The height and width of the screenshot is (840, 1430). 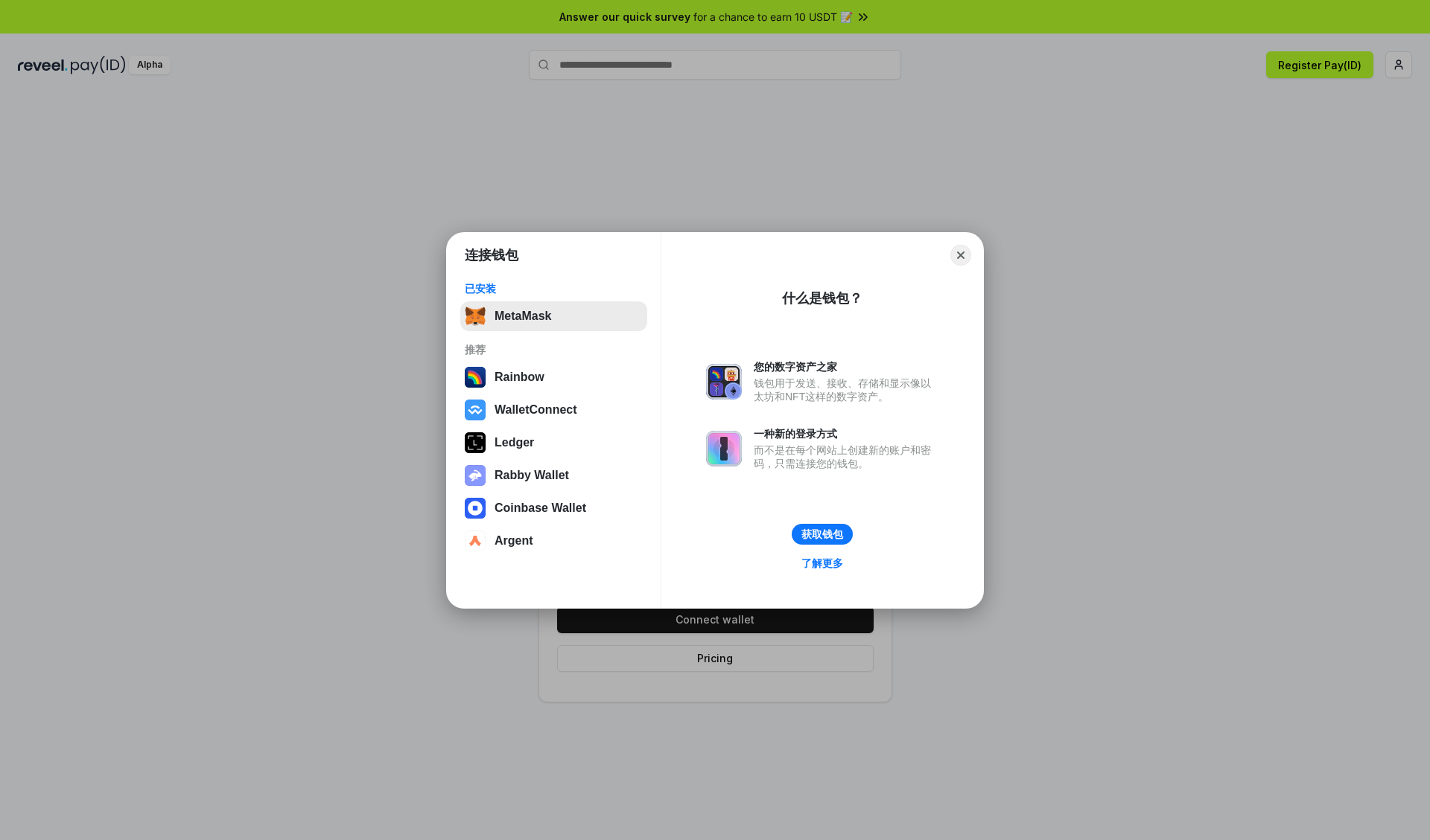 I want to click on div: 已安装, so click(x=554, y=289).